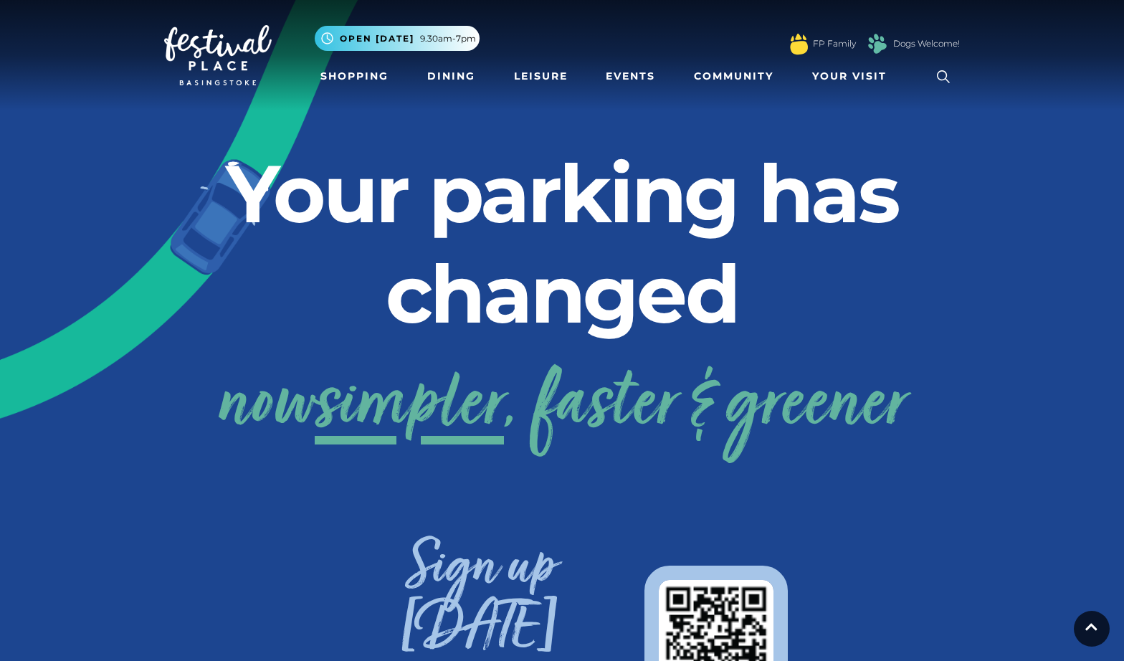 The width and height of the screenshot is (1124, 661). I want to click on a: Shopping, so click(354, 76).